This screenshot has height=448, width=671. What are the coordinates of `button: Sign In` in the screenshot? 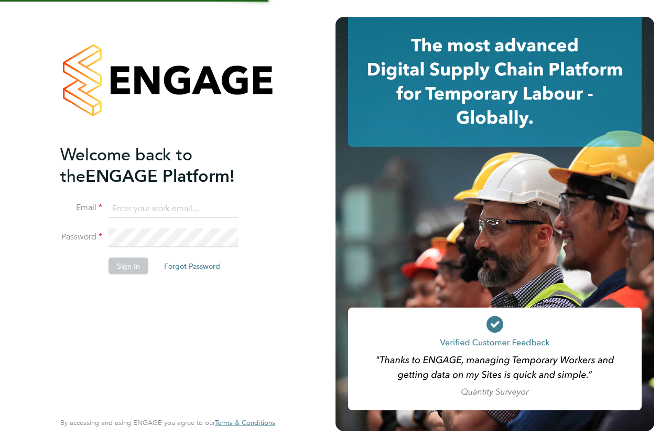 It's located at (128, 266).